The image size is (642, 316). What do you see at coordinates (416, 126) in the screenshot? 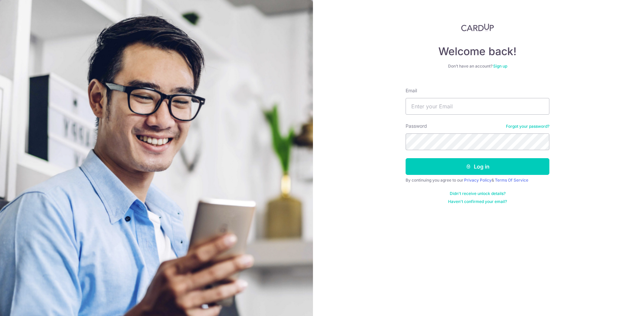
I see `label: Password` at bounding box center [416, 126].